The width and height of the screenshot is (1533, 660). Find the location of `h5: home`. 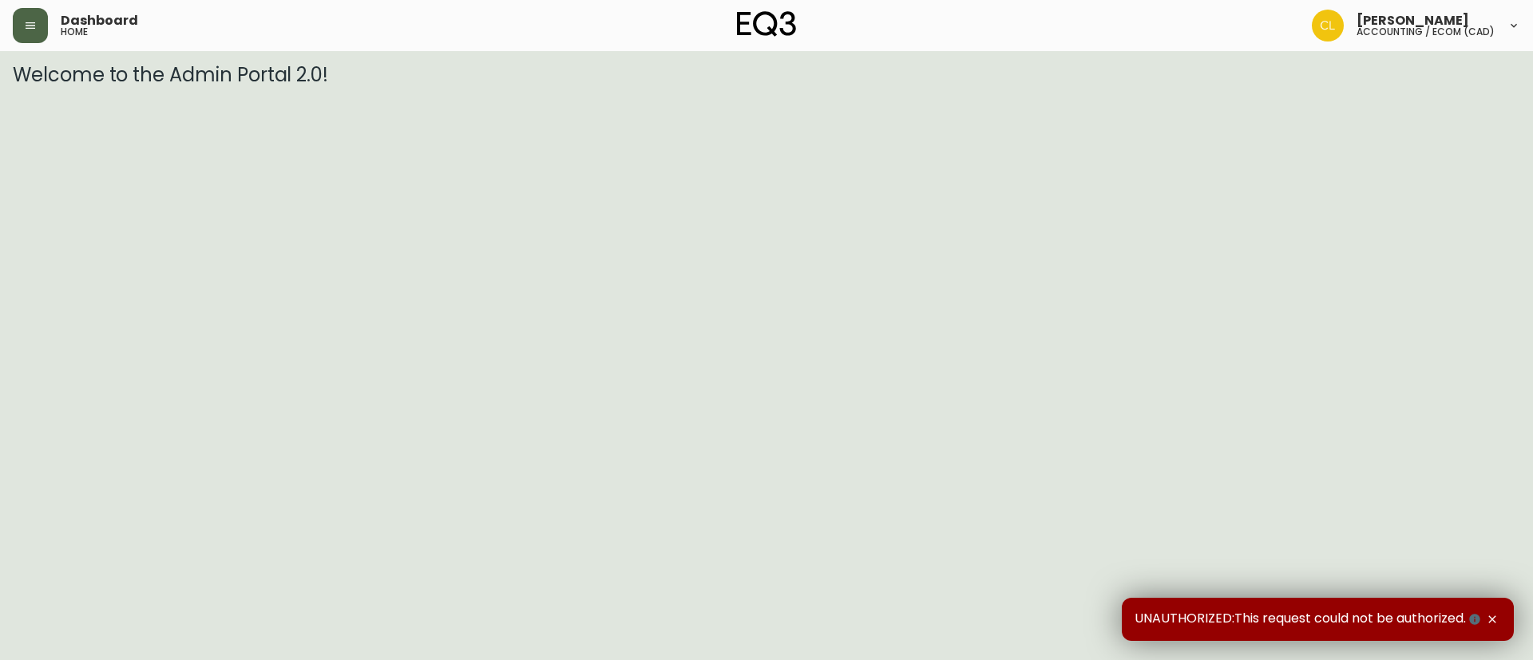

h5: home is located at coordinates (74, 32).